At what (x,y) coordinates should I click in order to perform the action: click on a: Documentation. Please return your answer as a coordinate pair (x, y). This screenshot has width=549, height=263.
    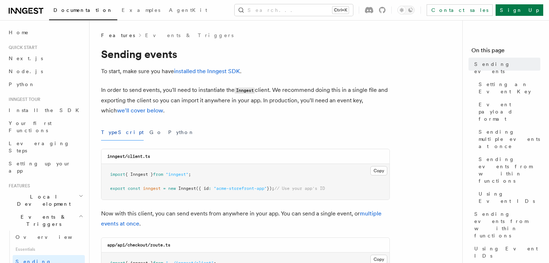
    Looking at the image, I should click on (83, 11).